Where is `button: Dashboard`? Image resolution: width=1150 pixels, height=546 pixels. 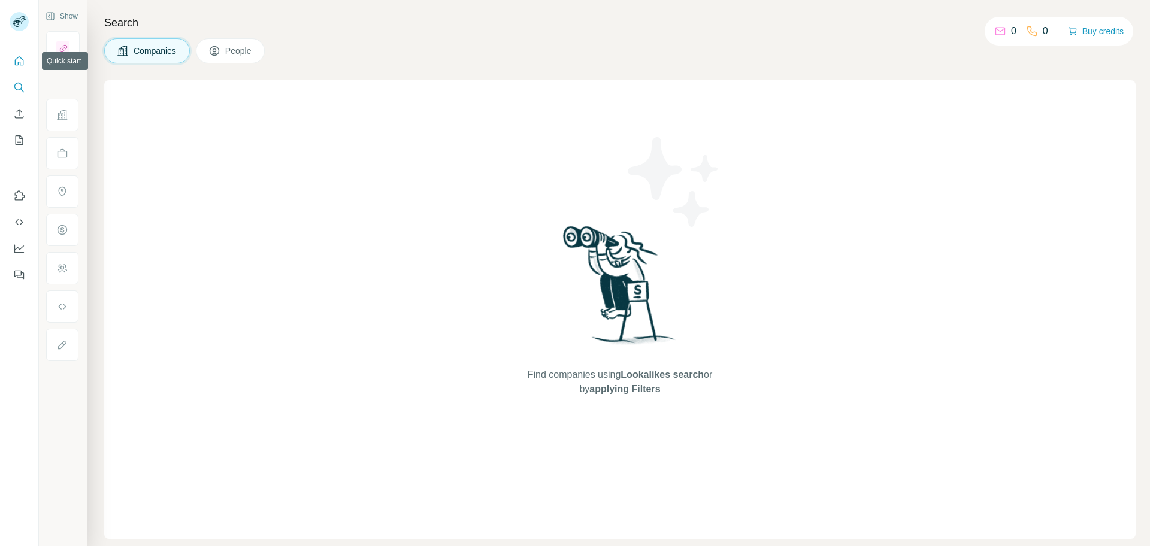
button: Dashboard is located at coordinates (19, 249).